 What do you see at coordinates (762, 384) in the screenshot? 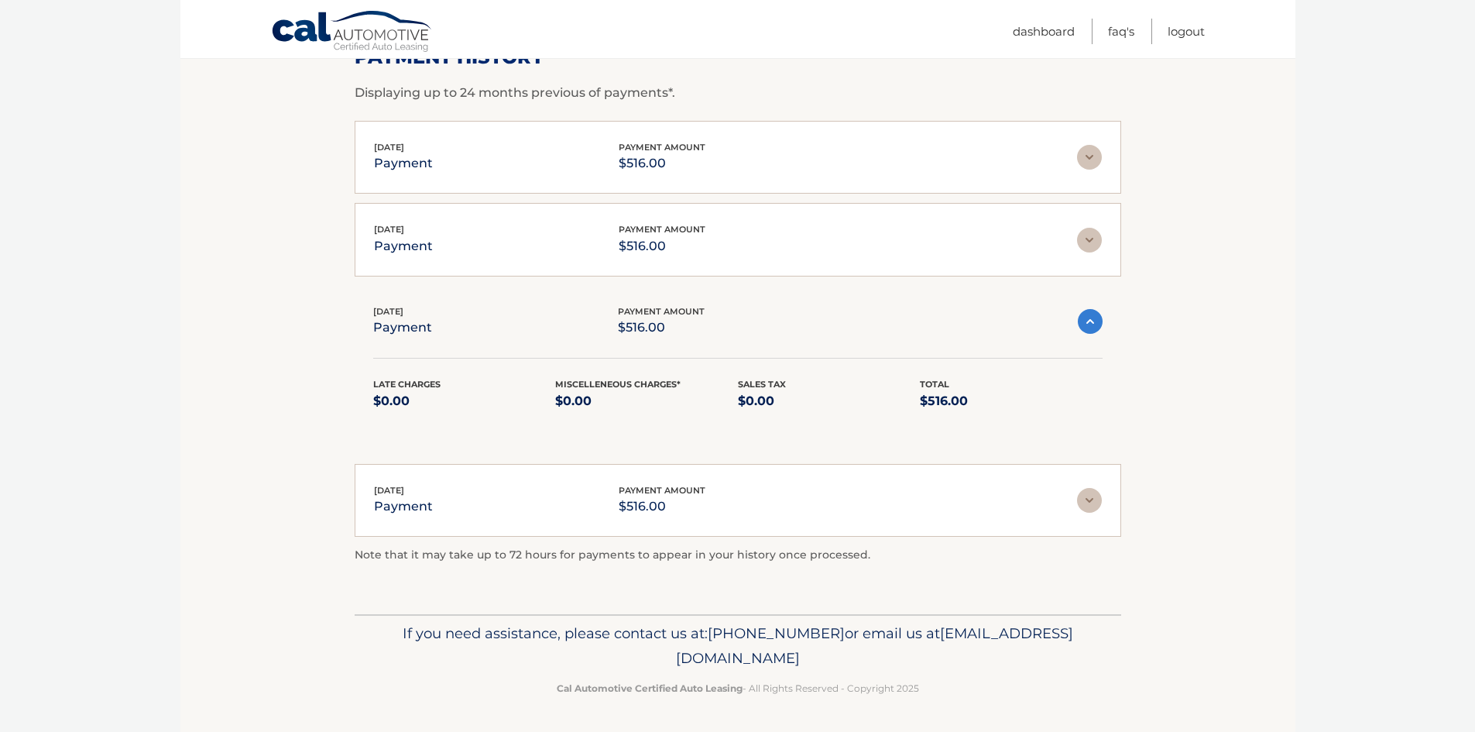
I see `span: Sales Tax` at bounding box center [762, 384].